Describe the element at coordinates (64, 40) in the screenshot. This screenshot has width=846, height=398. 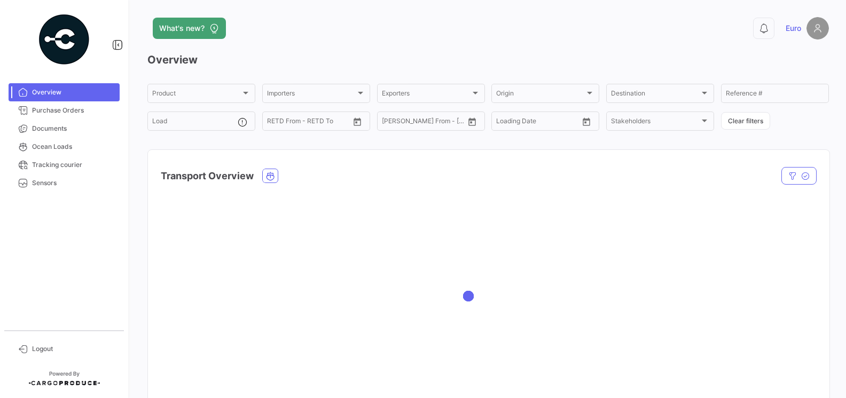
I see `img: powered-by.png` at that location.